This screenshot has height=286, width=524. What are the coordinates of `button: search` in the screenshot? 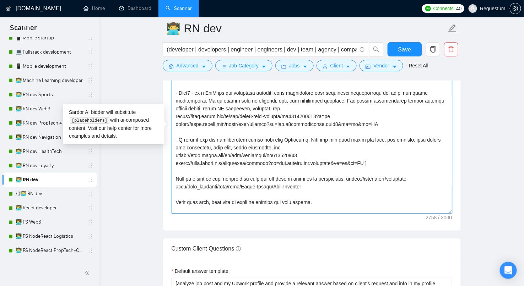 It's located at (376, 49).